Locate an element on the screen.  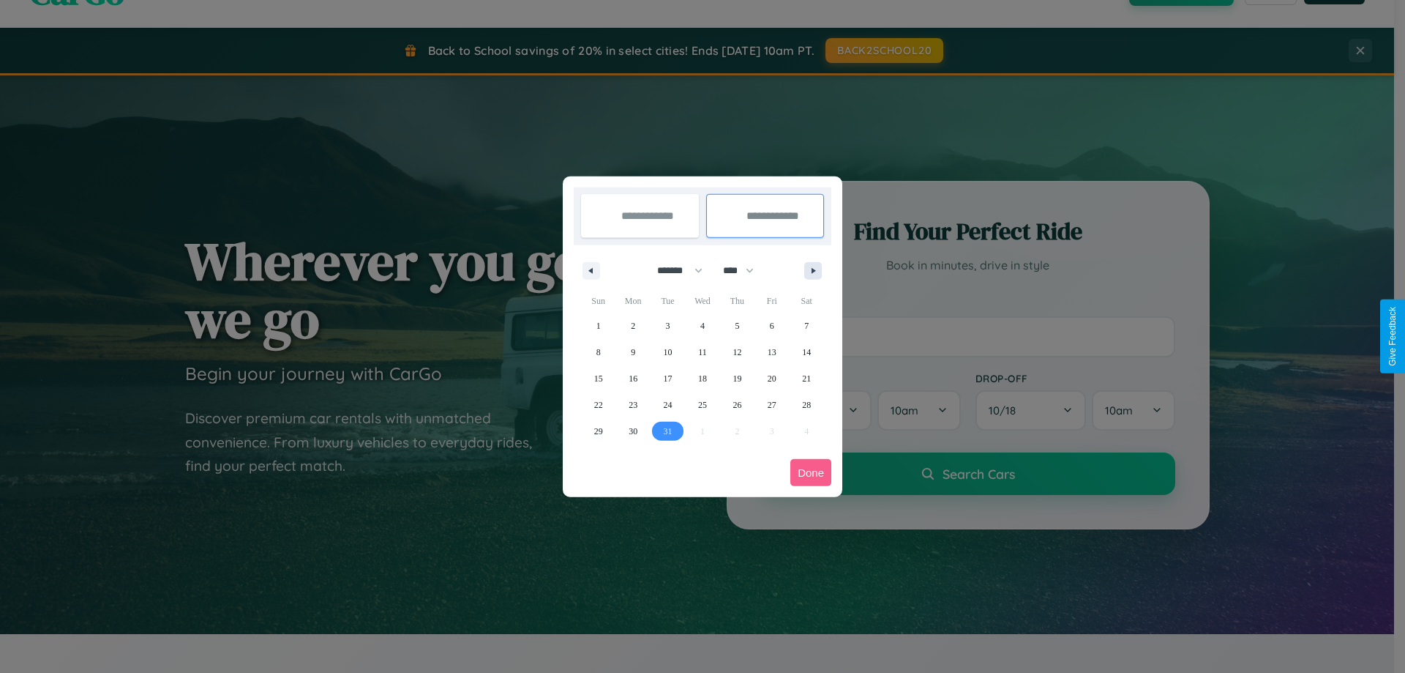
span: 10 is located at coordinates (668, 352).